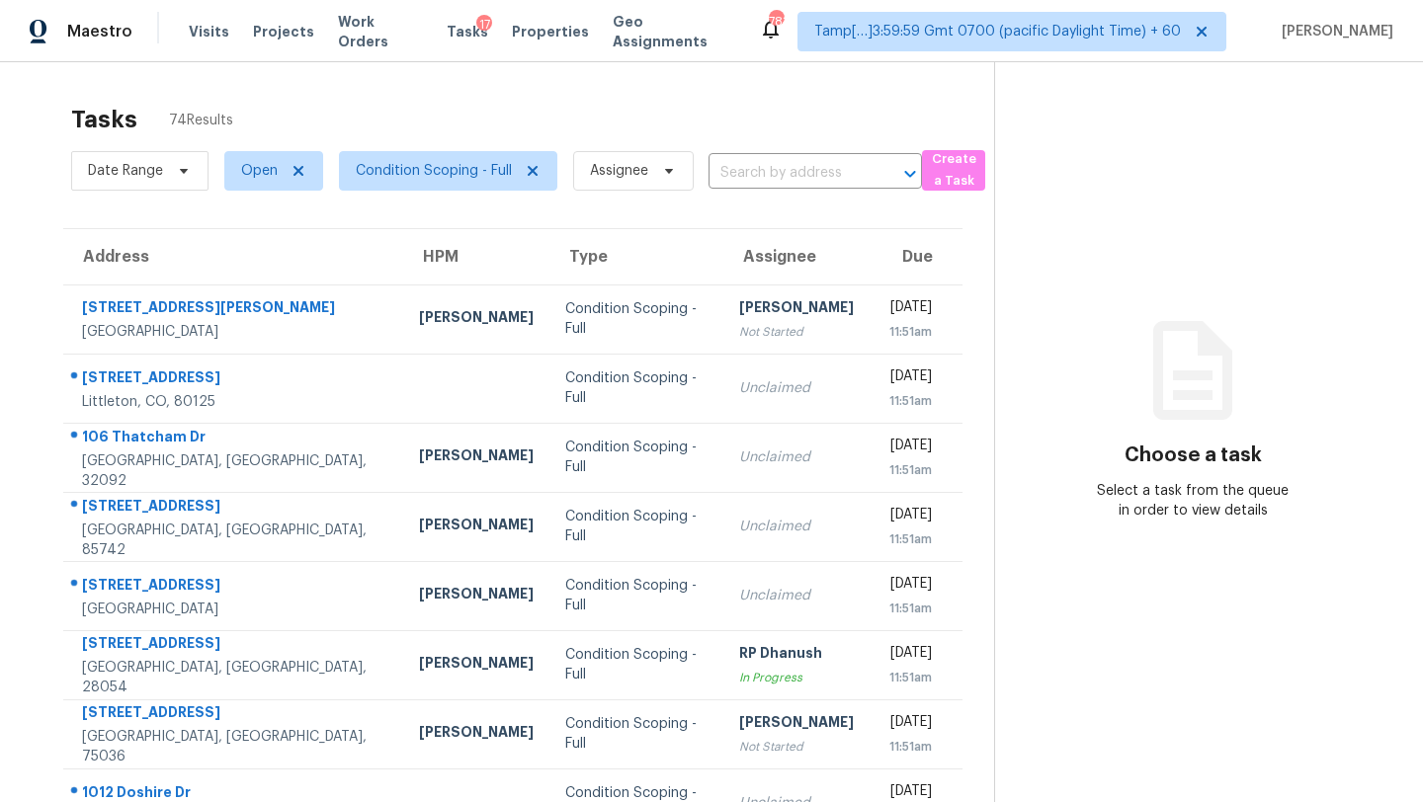  What do you see at coordinates (201, 121) in the screenshot?
I see `span: 74 Results` at bounding box center [201, 121].